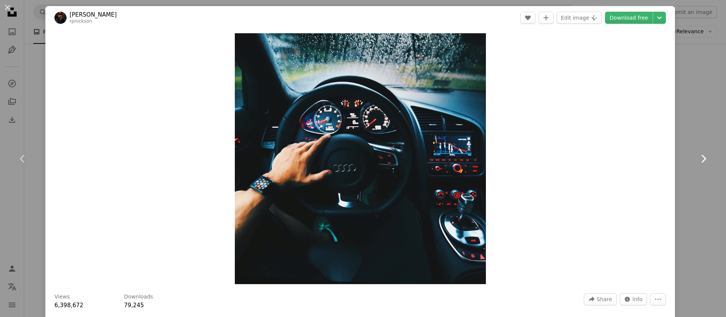 The height and width of the screenshot is (317, 726). What do you see at coordinates (600, 300) in the screenshot?
I see `button: Share this image` at bounding box center [600, 300].